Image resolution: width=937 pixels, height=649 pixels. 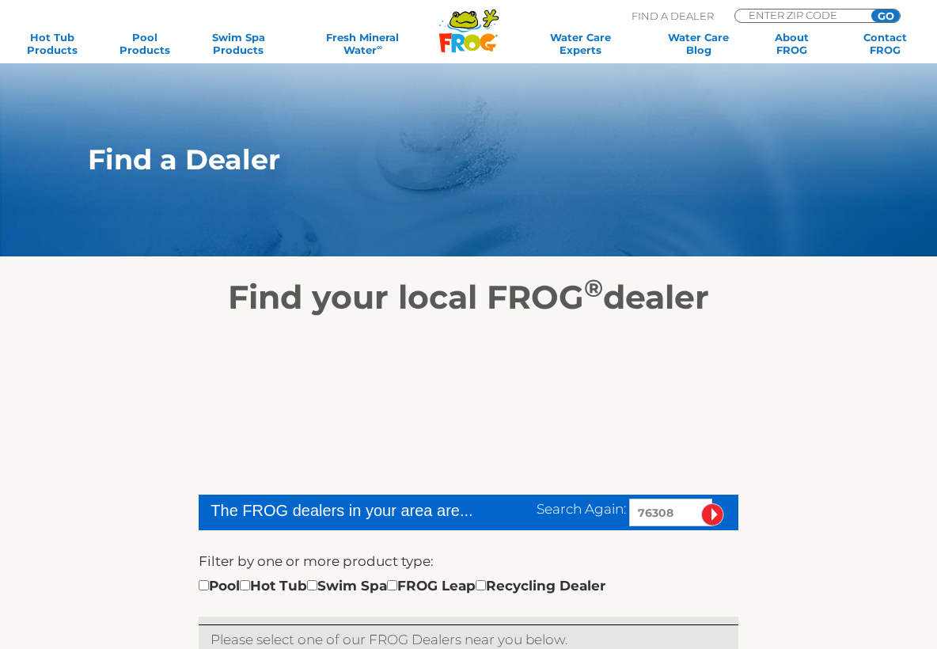 What do you see at coordinates (402, 585) in the screenshot?
I see `div: Pool Hot Tub Swim Spa FROG Leap Recycling Dealer` at bounding box center [402, 585].